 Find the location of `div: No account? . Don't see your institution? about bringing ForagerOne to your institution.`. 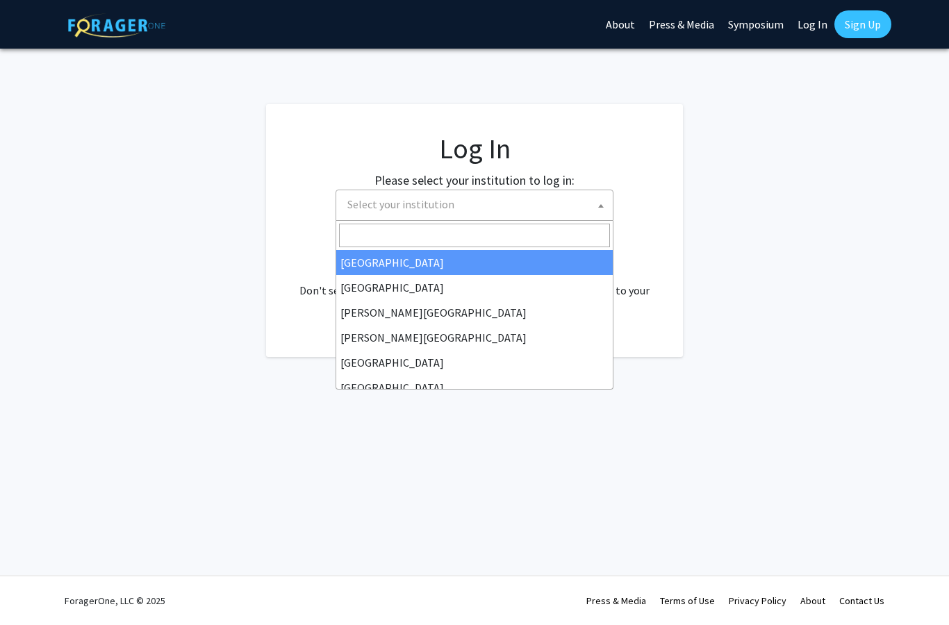

div: No account? . Don't see your institution? about bringing ForagerOne to your institution. is located at coordinates (475, 282).